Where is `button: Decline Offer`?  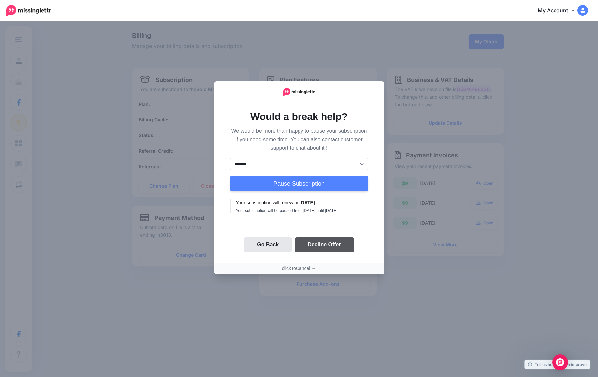
button: Decline Offer is located at coordinates (324, 245).